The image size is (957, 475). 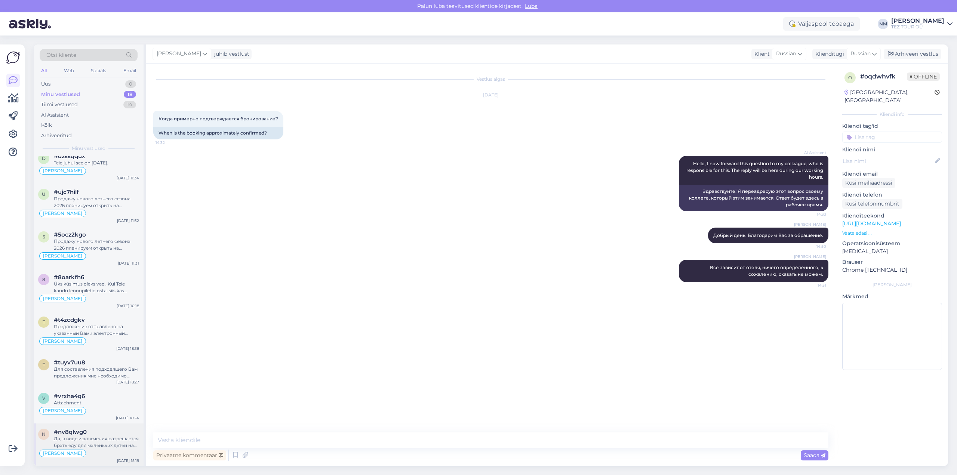 What do you see at coordinates (892, 297) in the screenshot?
I see `p: Märkmed` at bounding box center [892, 297].